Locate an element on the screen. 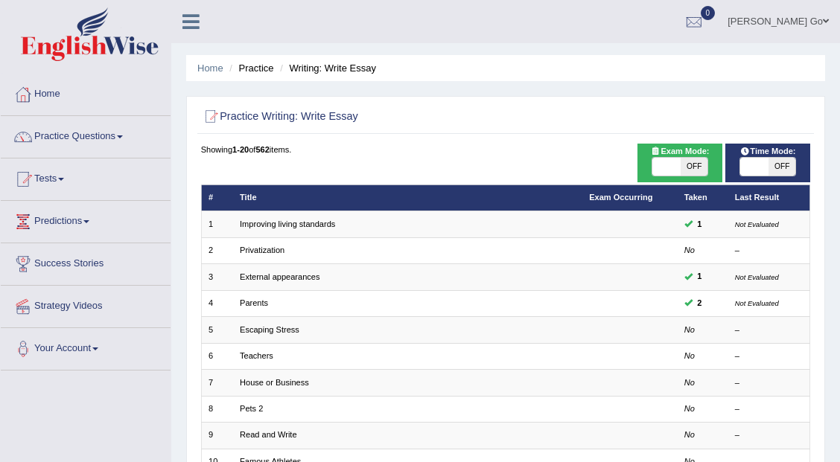 The image size is (840, 462). li: Practice is located at coordinates (249, 68).